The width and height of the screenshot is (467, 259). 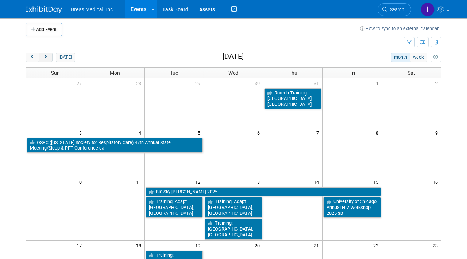 I want to click on span: Search, so click(x=396, y=9).